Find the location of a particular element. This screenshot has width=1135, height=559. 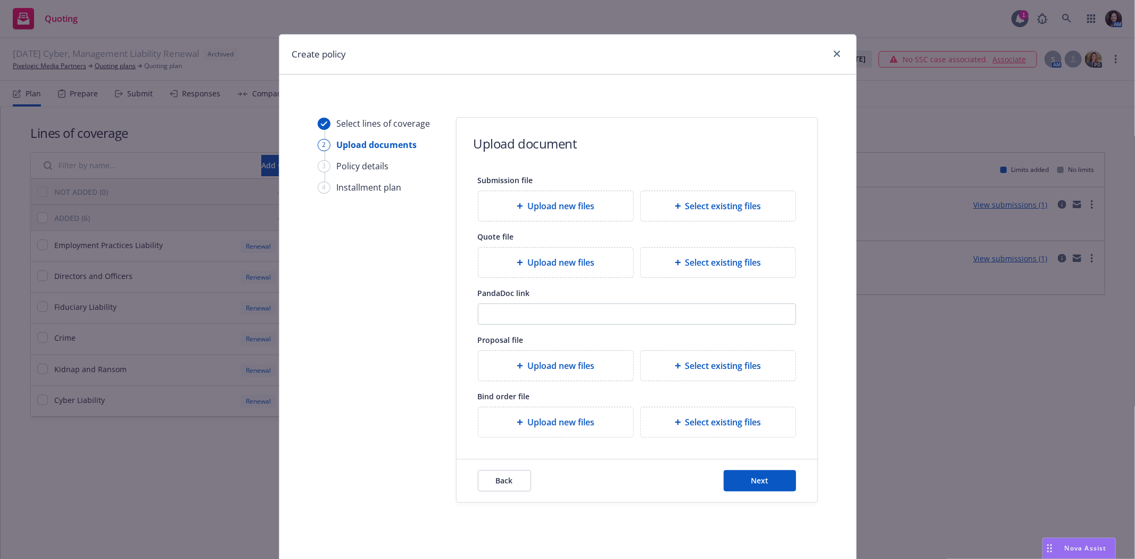

span: Nova Assist is located at coordinates (1086, 548).